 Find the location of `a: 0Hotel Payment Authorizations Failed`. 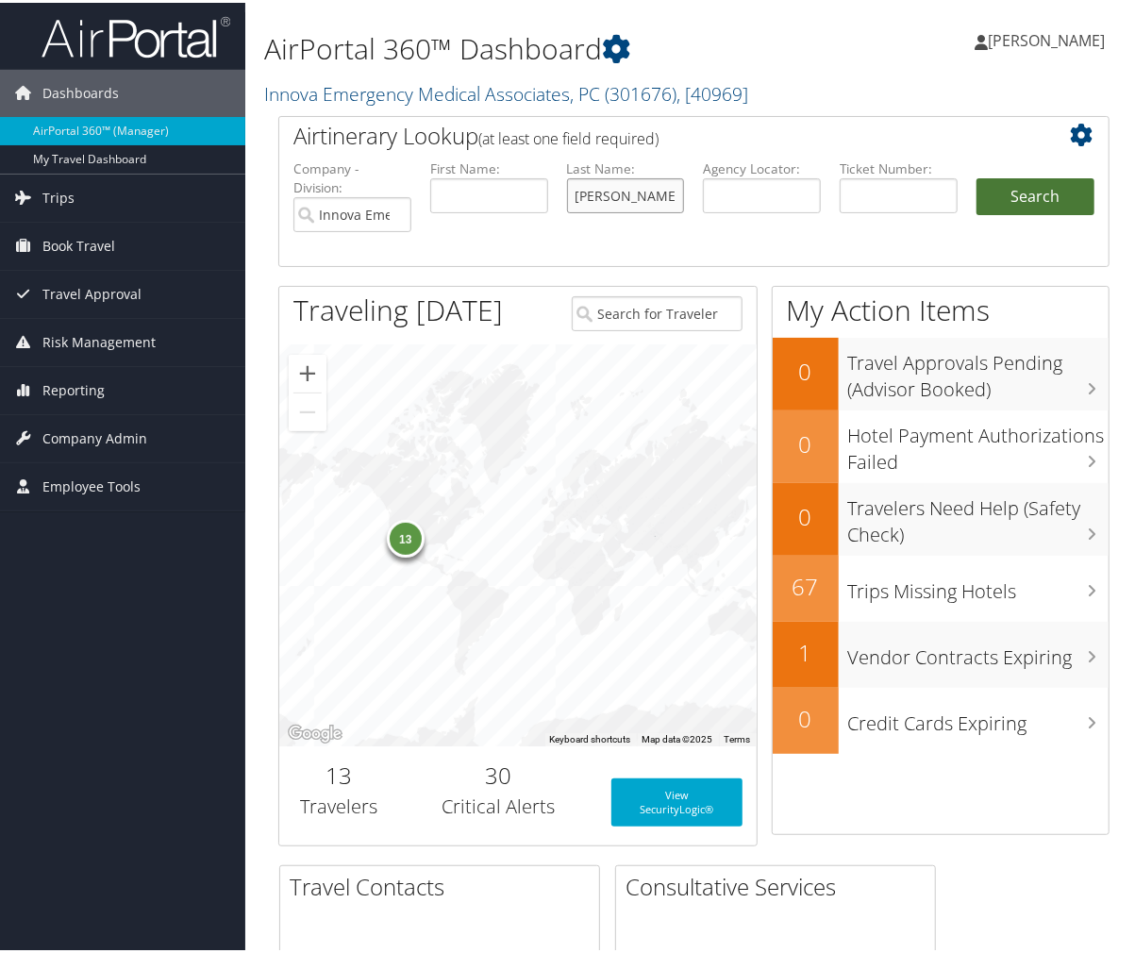

a: 0Hotel Payment Authorizations Failed is located at coordinates (940, 443).